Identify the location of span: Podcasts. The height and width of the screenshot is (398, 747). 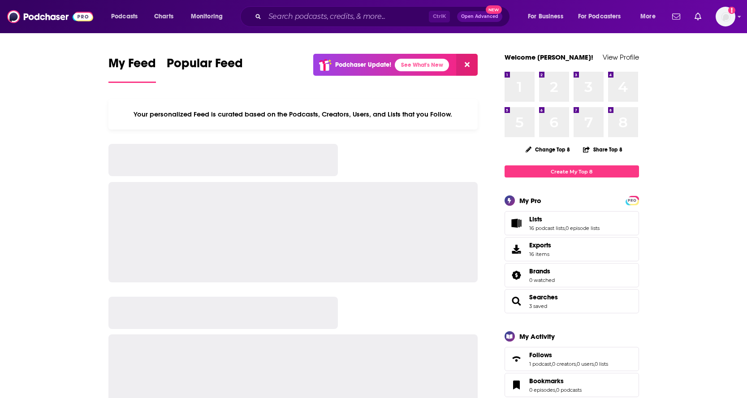
(124, 17).